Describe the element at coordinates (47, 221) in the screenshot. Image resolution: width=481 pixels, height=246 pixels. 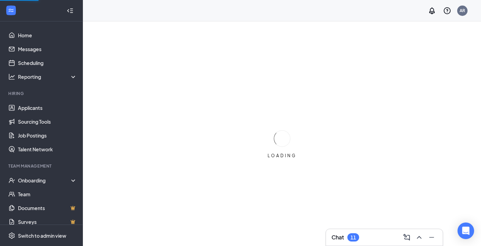
I see `a: SurveysCrown` at that location.